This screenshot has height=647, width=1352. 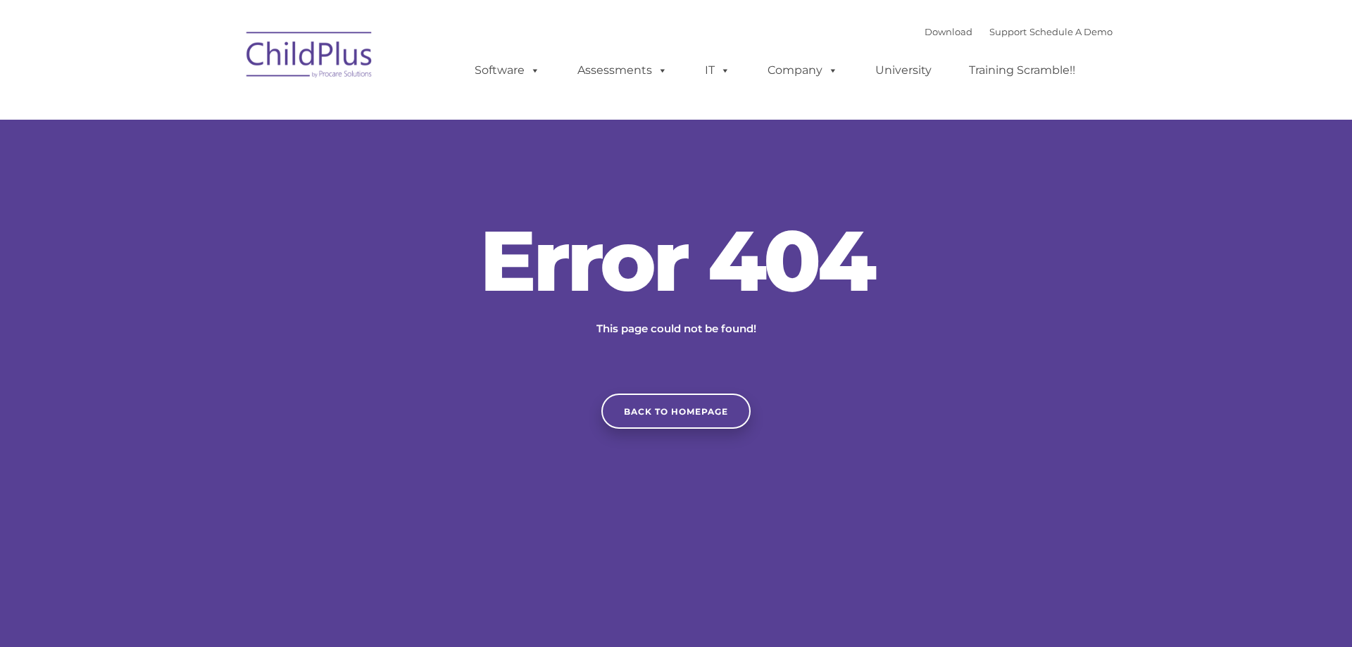 I want to click on a: Back to homepage, so click(x=676, y=411).